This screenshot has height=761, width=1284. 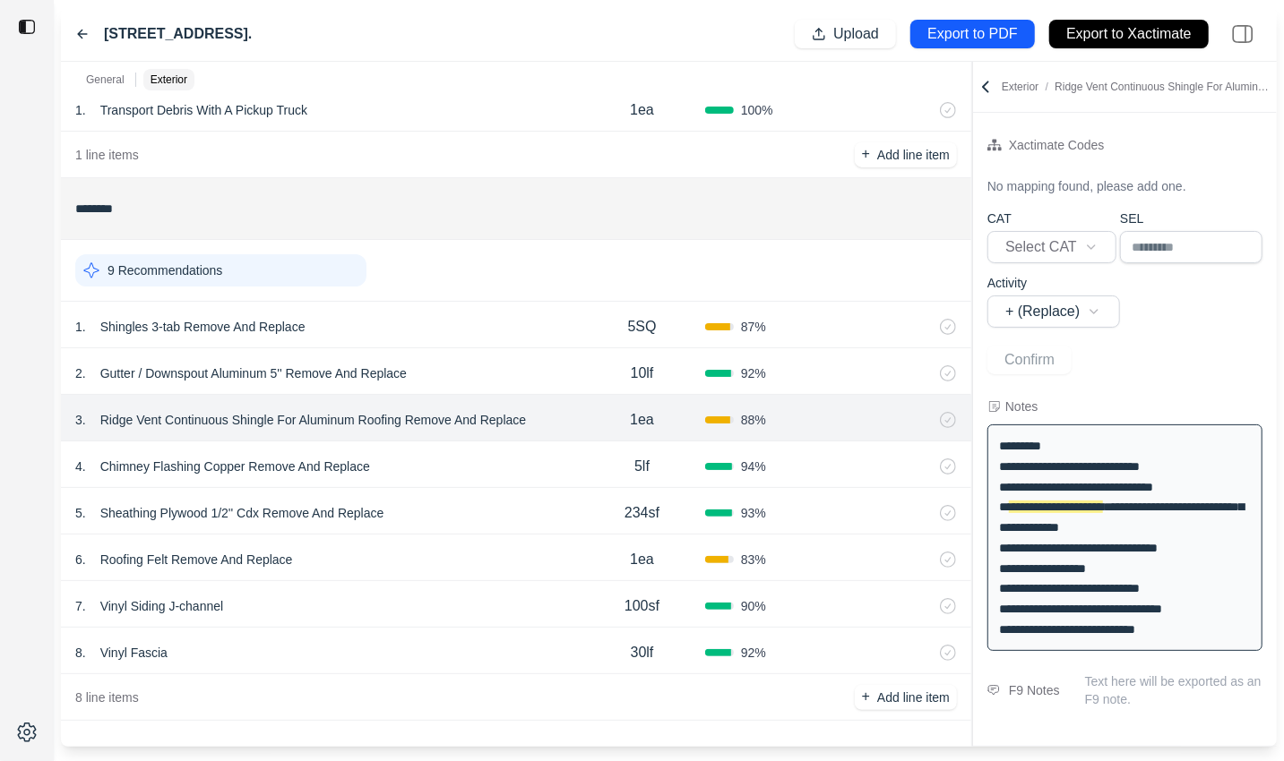 What do you see at coordinates (856, 34) in the screenshot?
I see `p: Upload` at bounding box center [856, 34].